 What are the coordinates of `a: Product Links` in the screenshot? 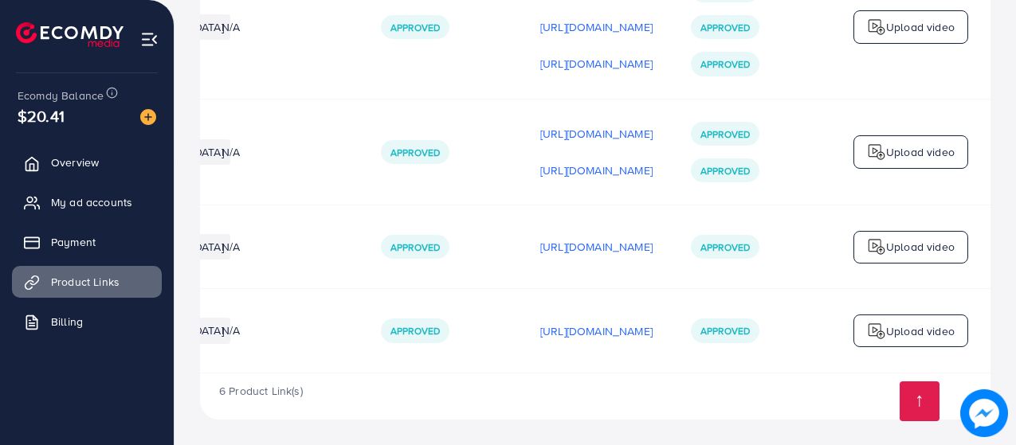 It's located at (87, 282).